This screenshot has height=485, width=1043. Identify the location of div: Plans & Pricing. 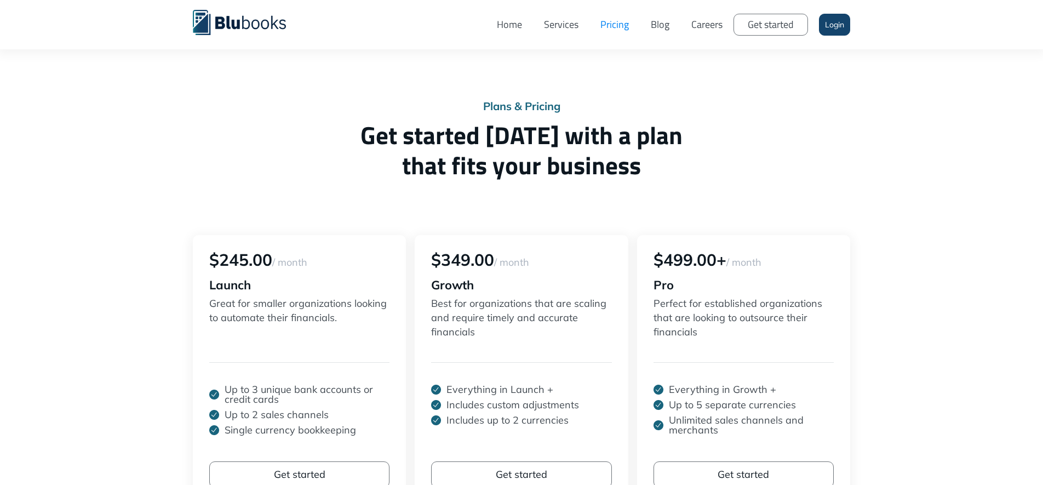
(521, 106).